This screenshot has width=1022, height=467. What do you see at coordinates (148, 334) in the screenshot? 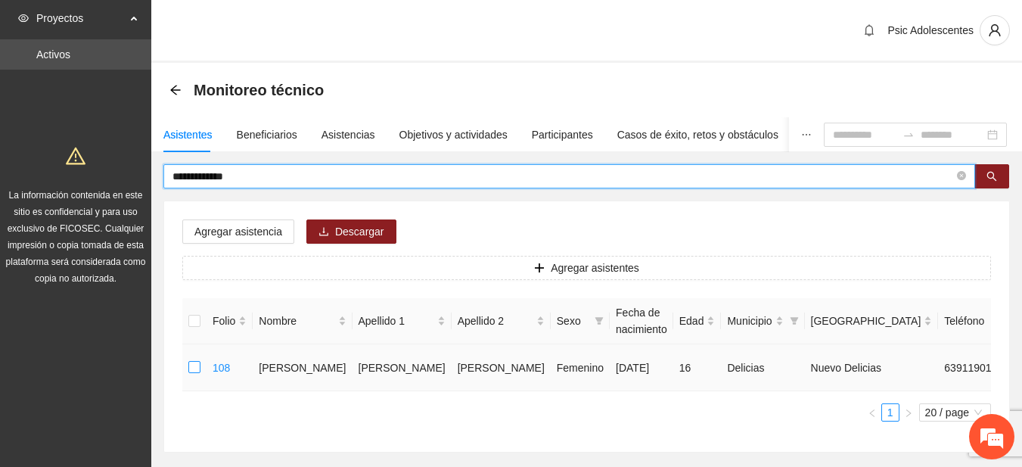
I see `textarea: Escriba su mensaje y pulse “Intro”` at bounding box center [148, 334].